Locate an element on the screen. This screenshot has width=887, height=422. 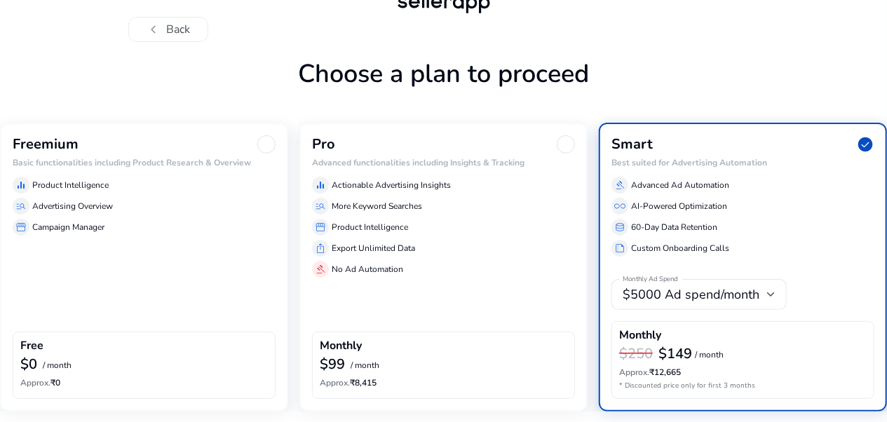
span: $5000 Ad spend/month is located at coordinates (691, 294).